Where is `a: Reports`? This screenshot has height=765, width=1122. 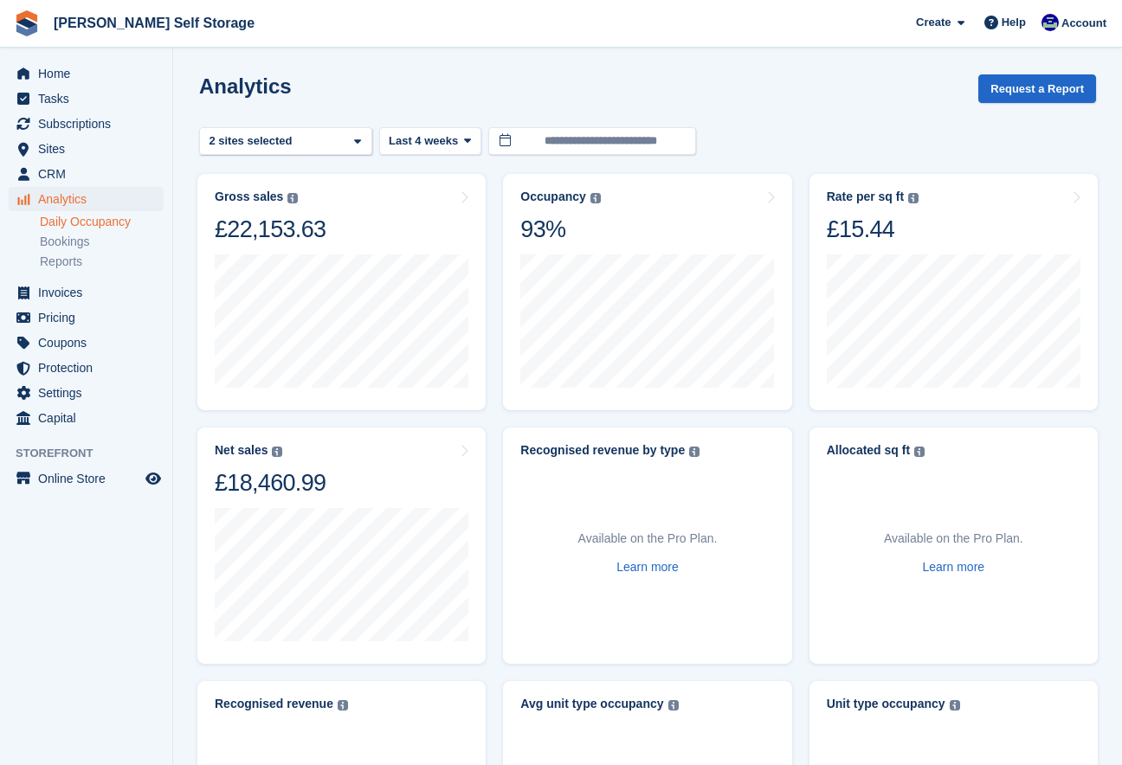
a: Reports is located at coordinates (101, 261).